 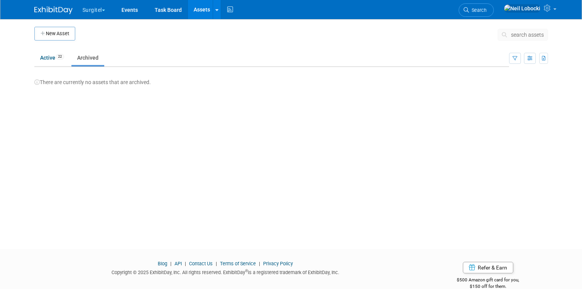 I want to click on a: Blog, so click(x=162, y=263).